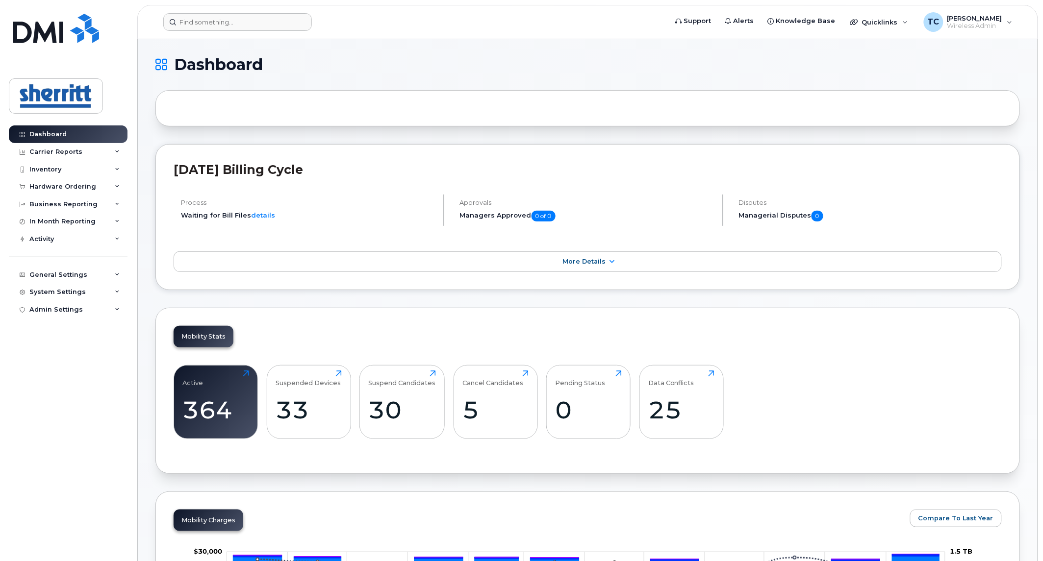  Describe the element at coordinates (587, 216) in the screenshot. I see `h5: Managers Approved` at that location.